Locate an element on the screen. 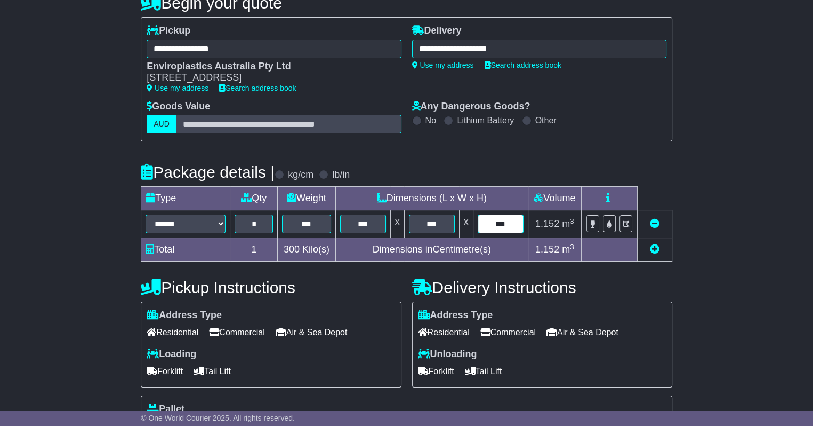 The image size is (813, 426). label: Pickup is located at coordinates (169, 31).